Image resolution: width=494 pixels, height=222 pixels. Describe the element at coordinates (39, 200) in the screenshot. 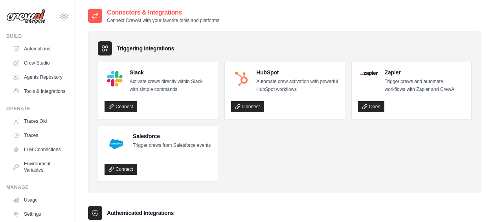

I see `a: Usage` at that location.